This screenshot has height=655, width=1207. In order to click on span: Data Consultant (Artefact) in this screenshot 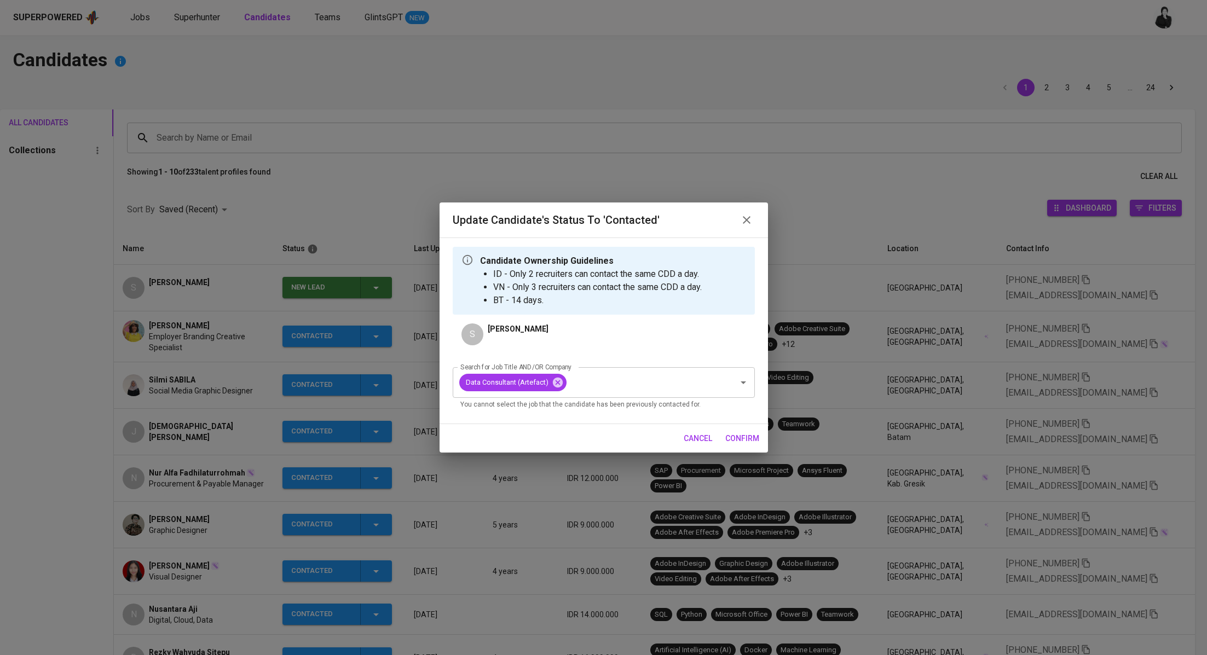, I will do `click(507, 382)`.